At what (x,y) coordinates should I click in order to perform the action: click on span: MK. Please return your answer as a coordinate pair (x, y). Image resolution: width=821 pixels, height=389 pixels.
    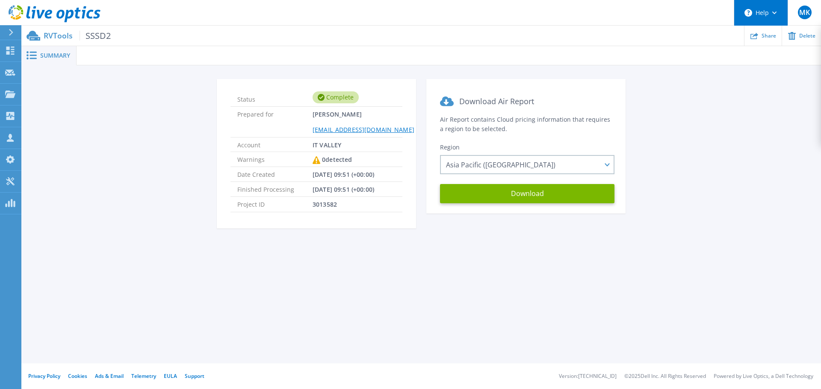
    Looking at the image, I should click on (804, 12).